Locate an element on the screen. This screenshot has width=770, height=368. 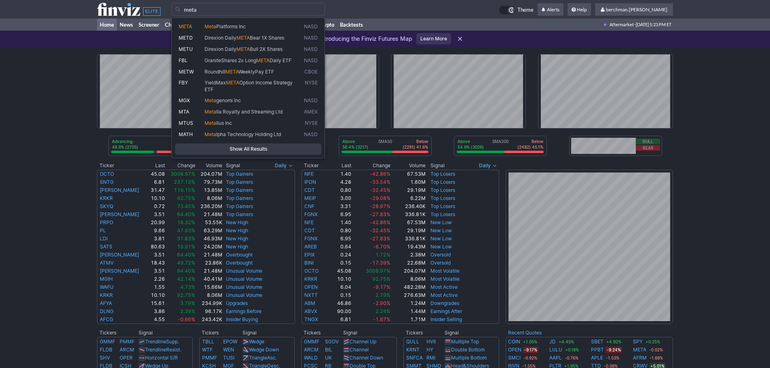
td: 24.20M is located at coordinates (209, 247).